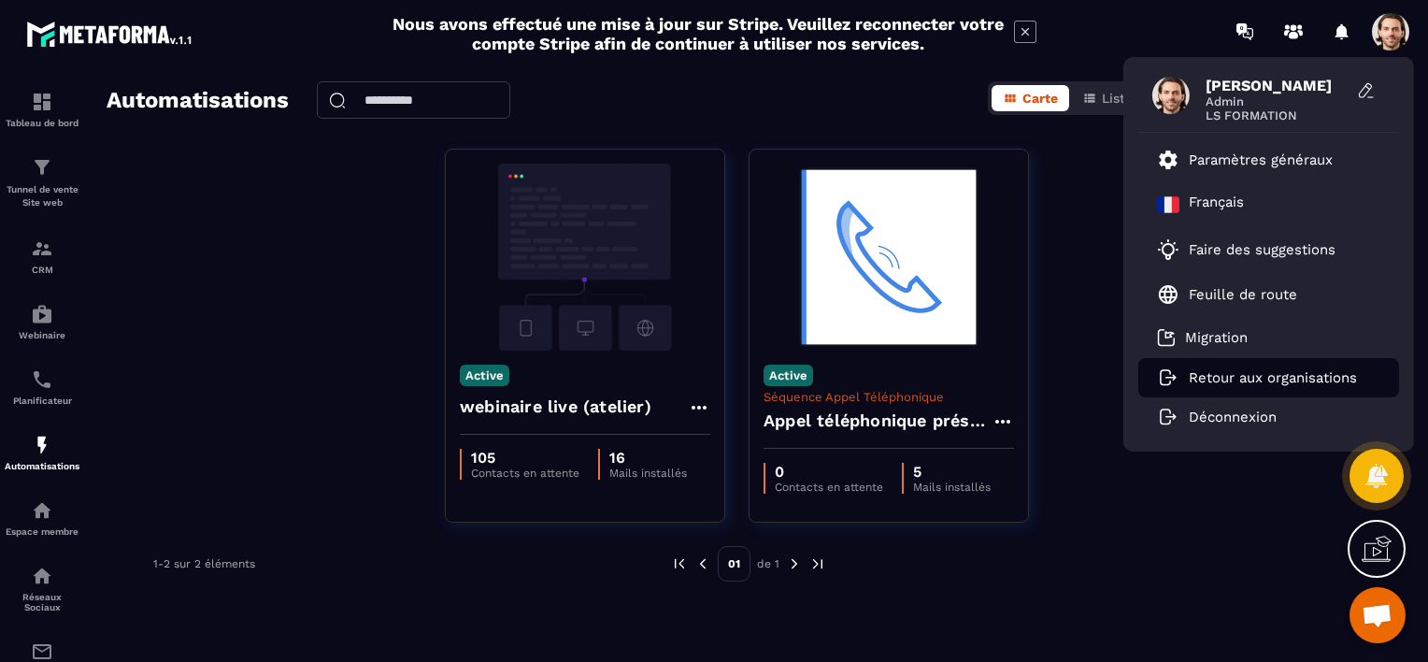  What do you see at coordinates (1257, 378) in the screenshot?
I see `a: Retour aux organisations` at bounding box center [1257, 378].